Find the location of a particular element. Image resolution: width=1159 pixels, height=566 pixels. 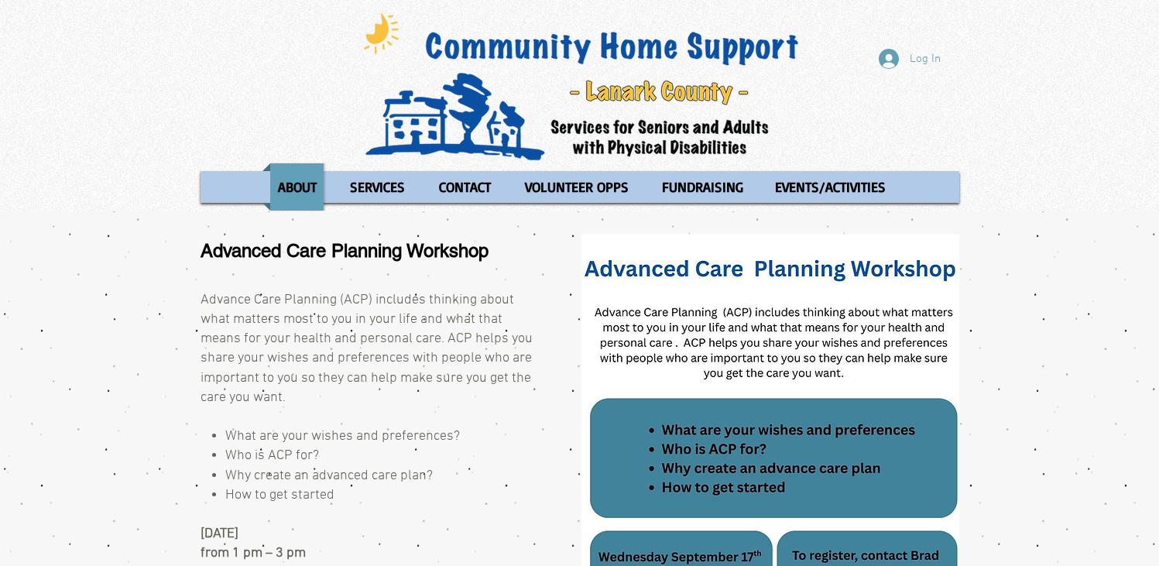

p: FUNDRAISING is located at coordinates (702, 187).